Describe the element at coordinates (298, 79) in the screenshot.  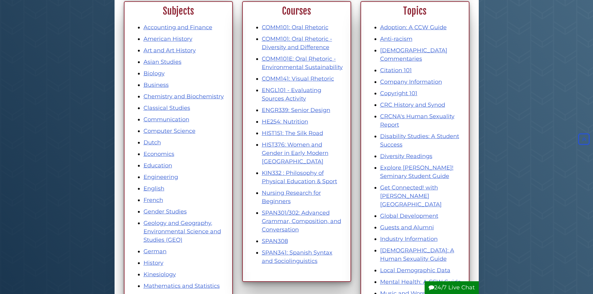
I see `a: COMM141: Visual Rhetoric` at that location.